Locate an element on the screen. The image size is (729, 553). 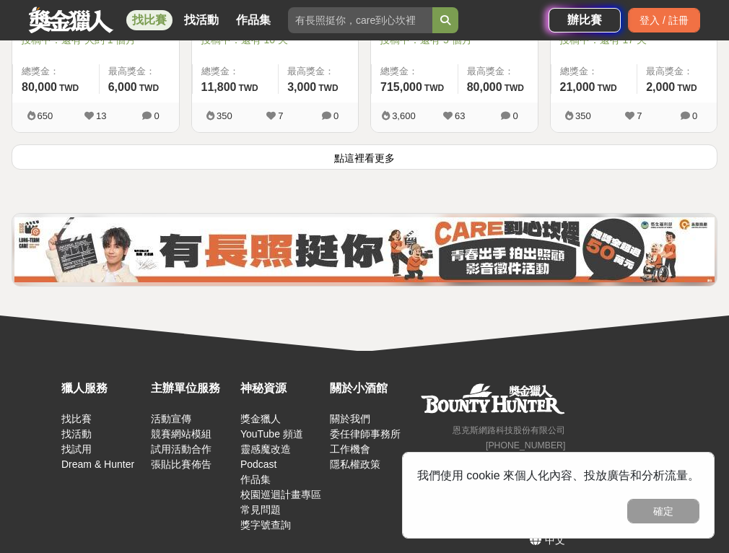
a: 活動宣傳 is located at coordinates (171, 419).